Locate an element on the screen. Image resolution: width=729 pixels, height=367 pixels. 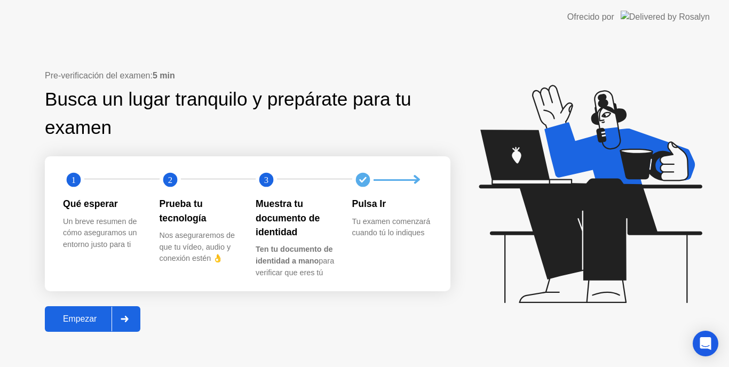
b: Ten tu documento de identidad a mano is located at coordinates (294, 255).